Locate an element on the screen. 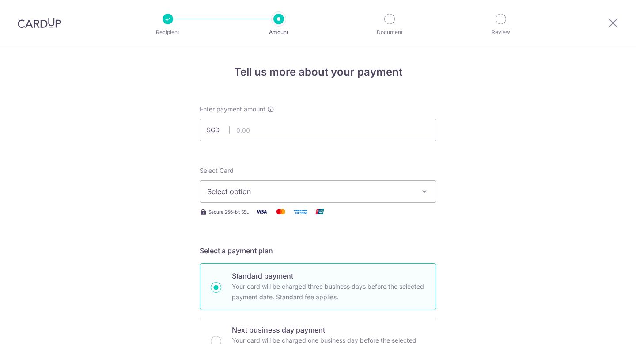 This screenshot has height=344, width=636. p: Recipient is located at coordinates (168, 32).